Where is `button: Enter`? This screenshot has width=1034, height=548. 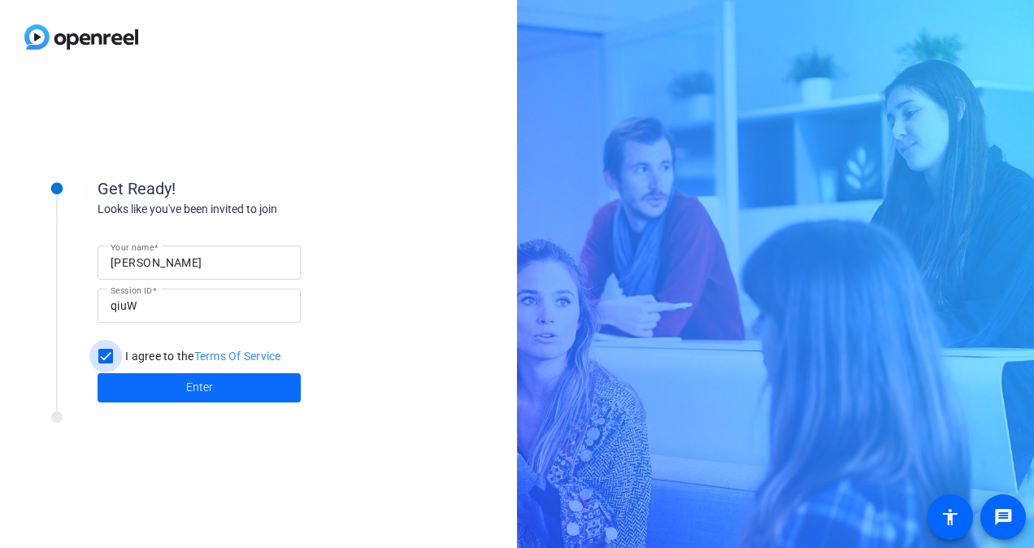
button: Enter is located at coordinates (199, 388).